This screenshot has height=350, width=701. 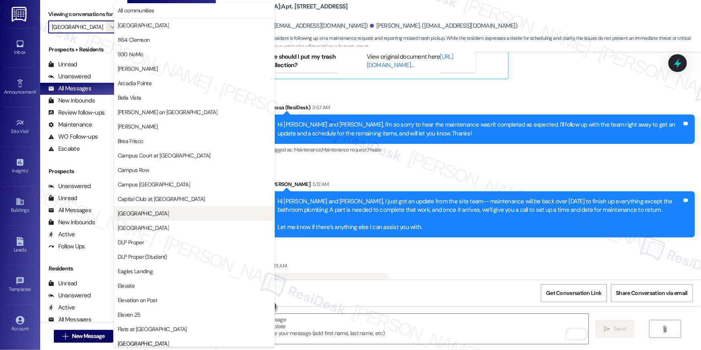 I want to click on span: DLP Proper (Student), so click(x=142, y=257).